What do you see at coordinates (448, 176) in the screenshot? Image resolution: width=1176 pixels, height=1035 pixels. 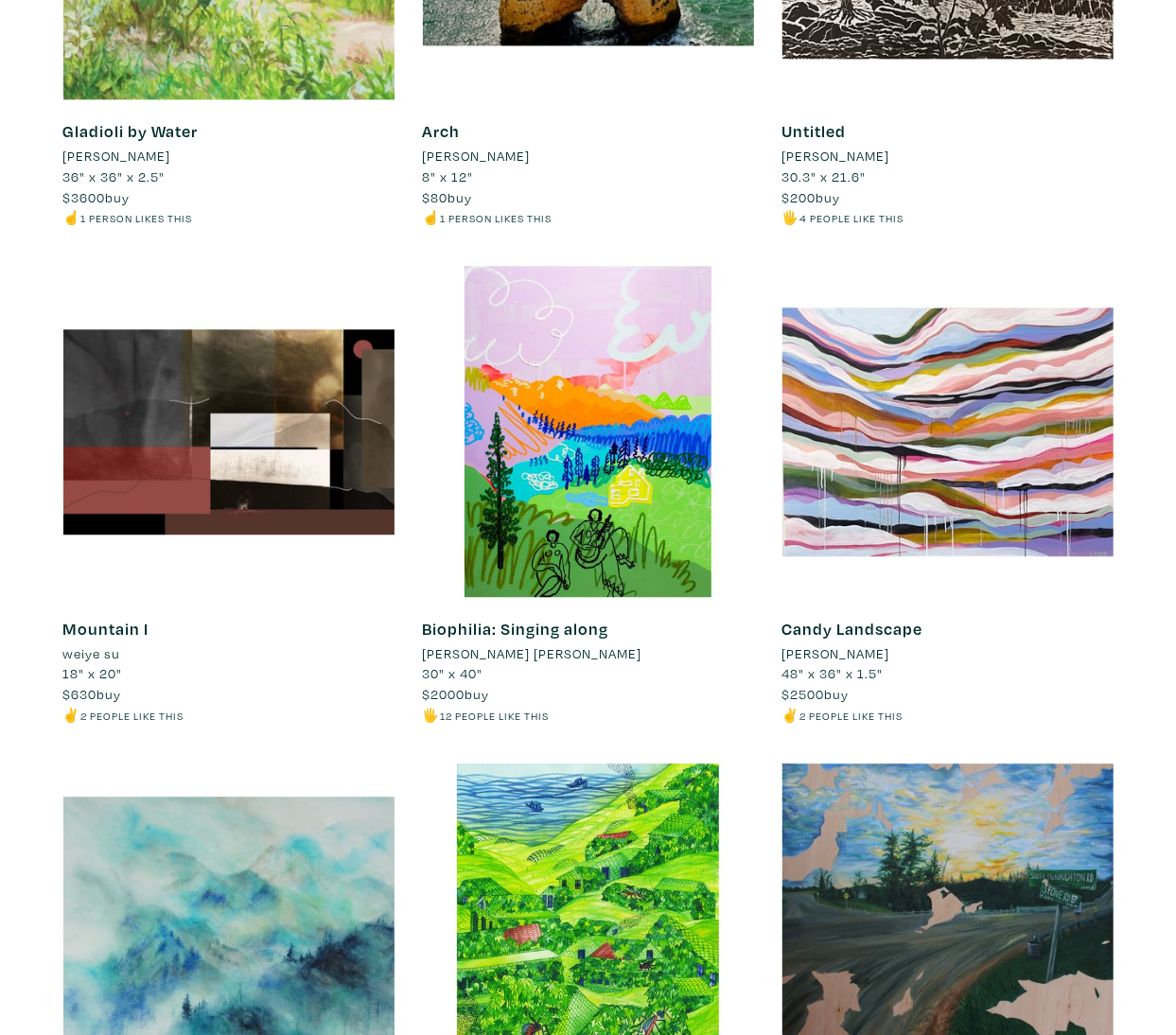 I see `span: 8" x 12"` at bounding box center [448, 176].